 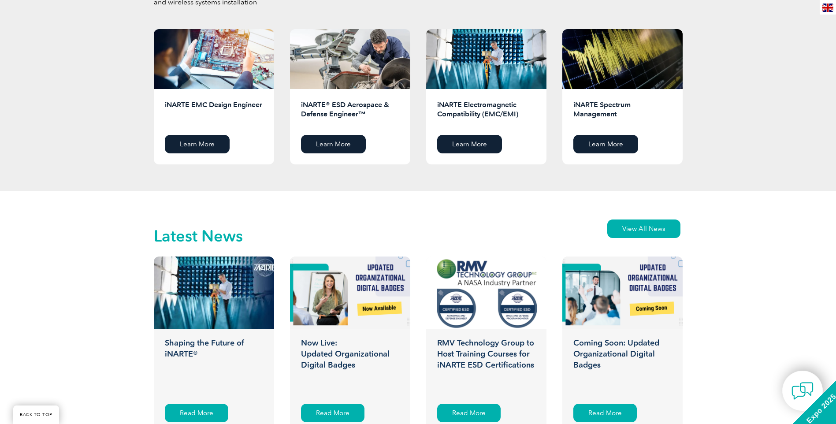 I want to click on a: BACK TO TOP, so click(x=36, y=415).